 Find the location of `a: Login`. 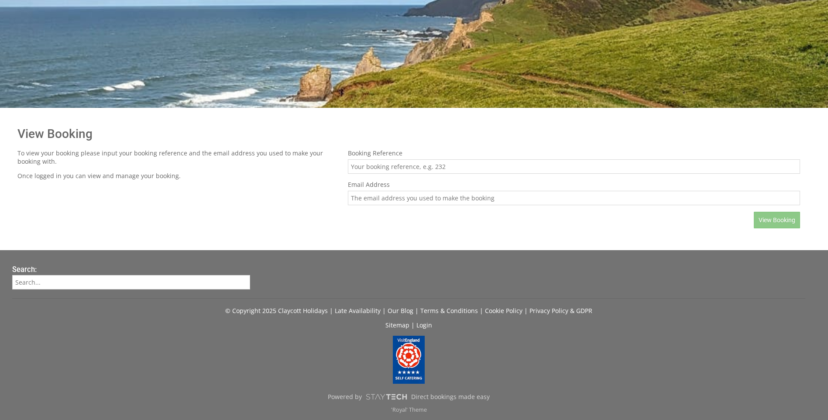

a: Login is located at coordinates (424, 325).